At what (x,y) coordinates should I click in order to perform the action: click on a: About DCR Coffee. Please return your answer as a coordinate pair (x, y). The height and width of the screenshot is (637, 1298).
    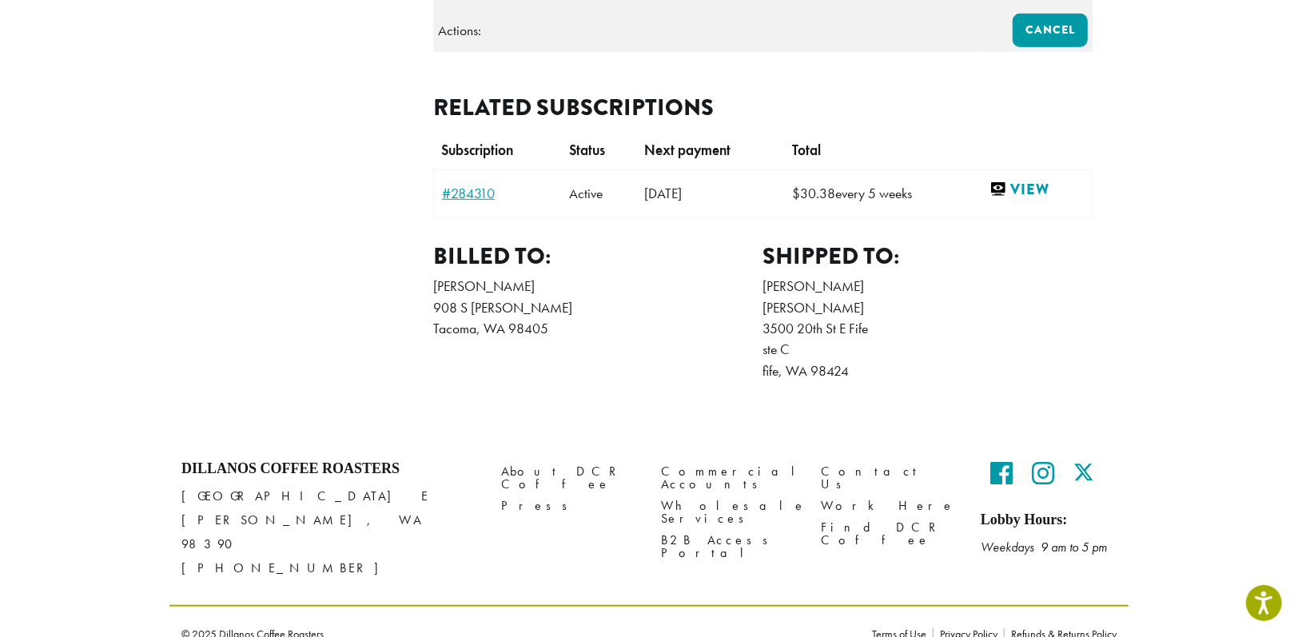
    Looking at the image, I should click on (569, 477).